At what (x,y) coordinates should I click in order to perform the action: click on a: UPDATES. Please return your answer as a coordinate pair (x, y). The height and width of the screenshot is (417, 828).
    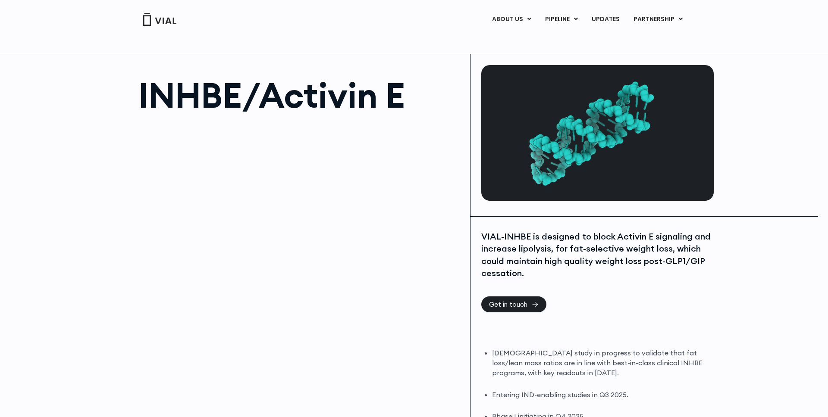
    Looking at the image, I should click on (605, 19).